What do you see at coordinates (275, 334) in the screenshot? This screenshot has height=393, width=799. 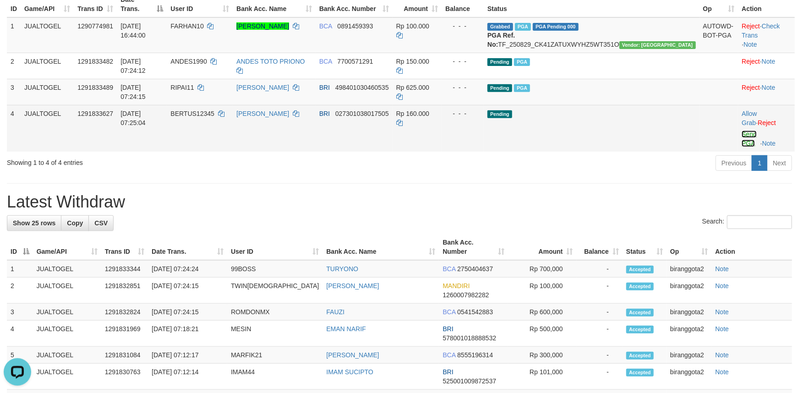 I see `td: MESIN` at bounding box center [275, 334].